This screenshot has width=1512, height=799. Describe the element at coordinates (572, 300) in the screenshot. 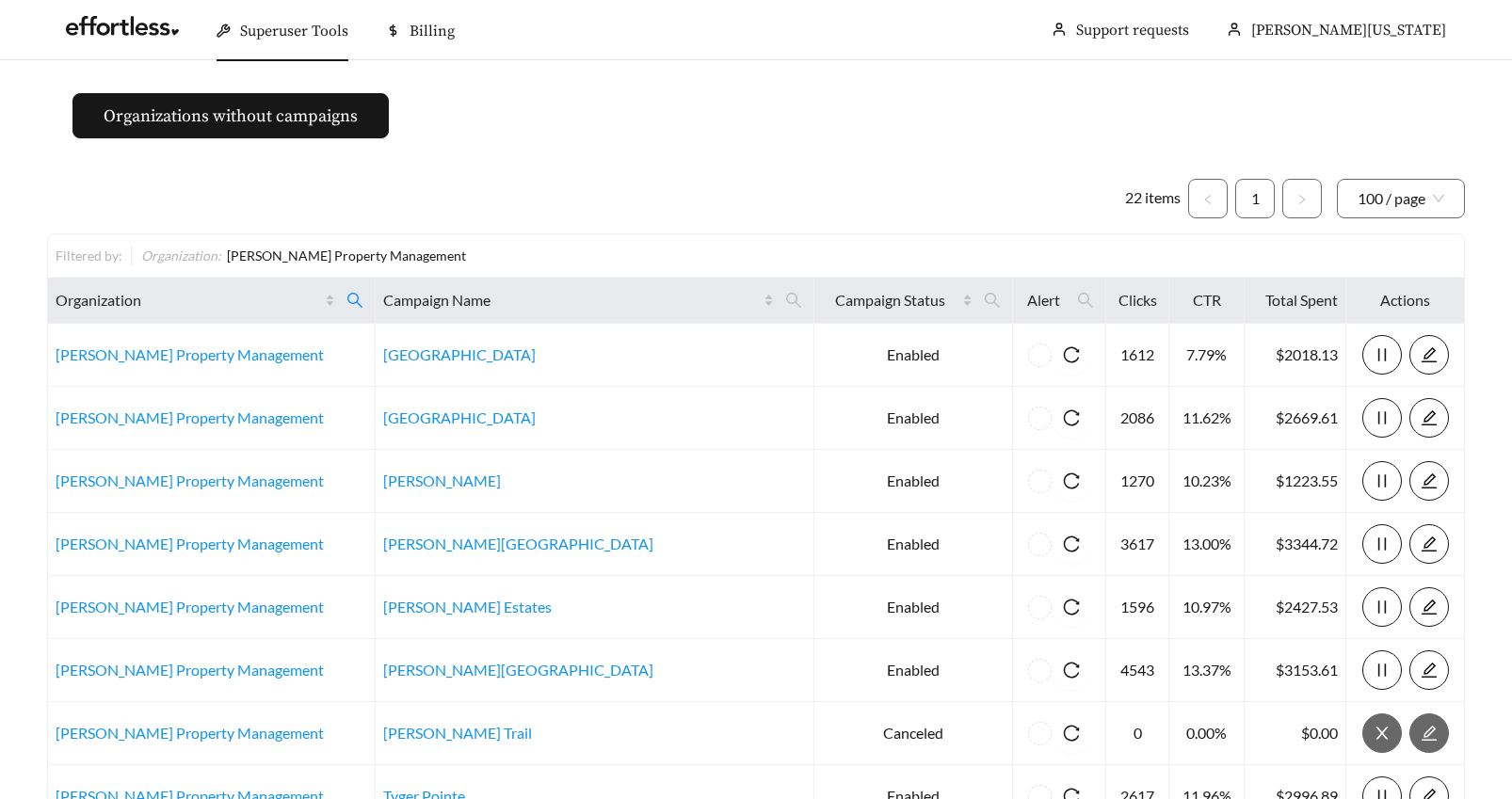

I see `span: Campaign Name` at that location.